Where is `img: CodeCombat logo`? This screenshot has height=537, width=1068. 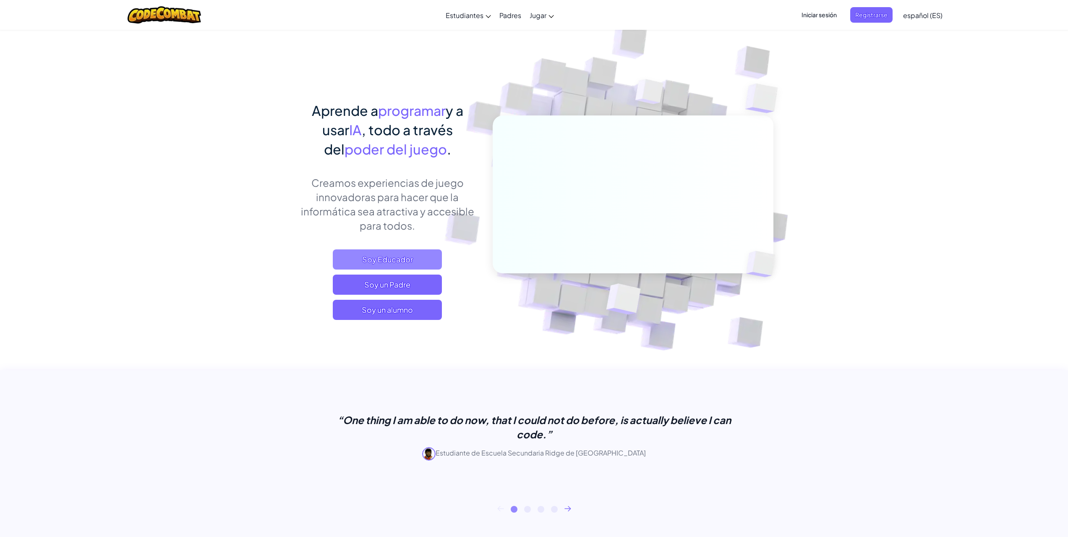
img: CodeCombat logo is located at coordinates (164, 15).